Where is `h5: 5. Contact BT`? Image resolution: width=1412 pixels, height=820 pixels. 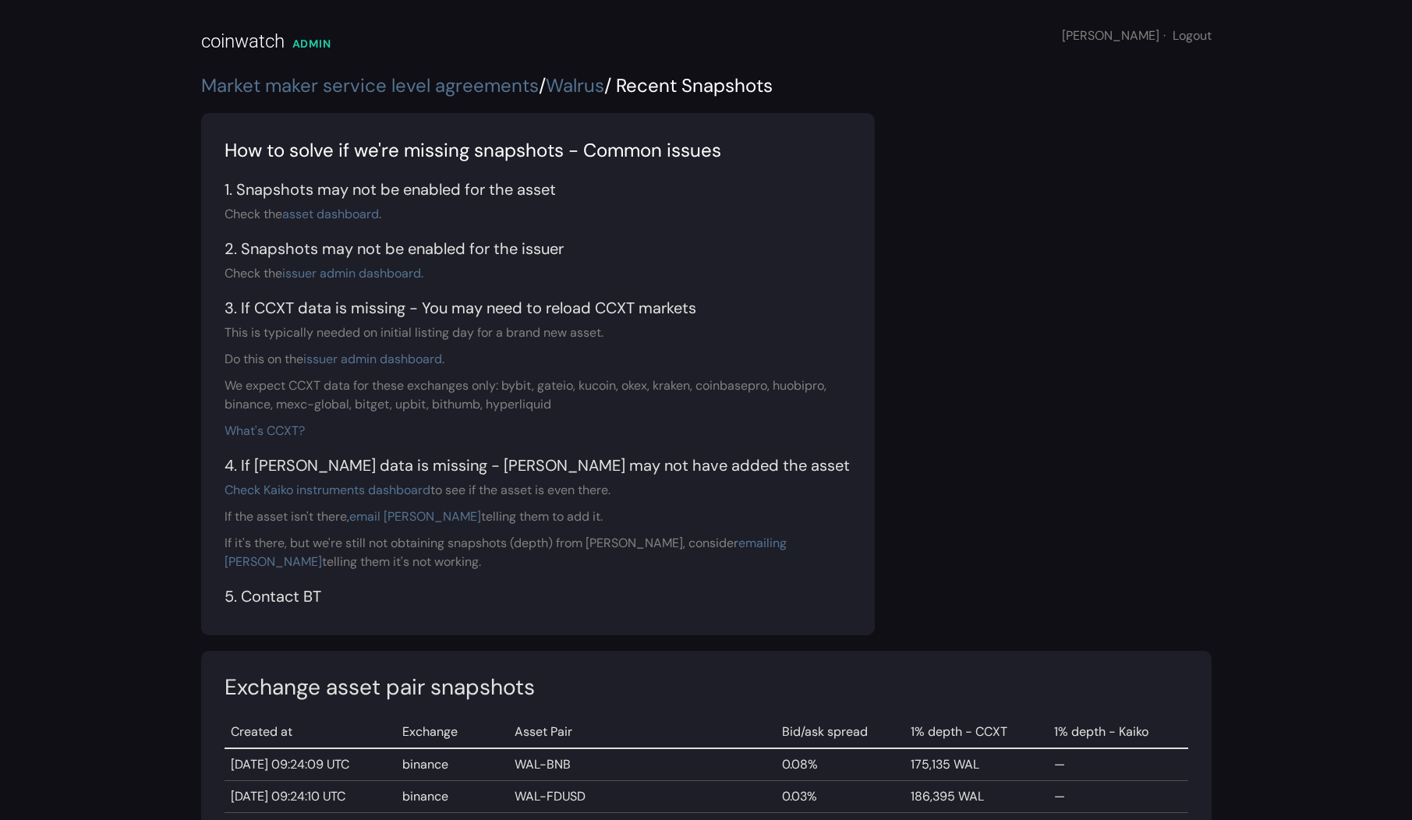
h5: 5. Contact BT is located at coordinates (538, 597).